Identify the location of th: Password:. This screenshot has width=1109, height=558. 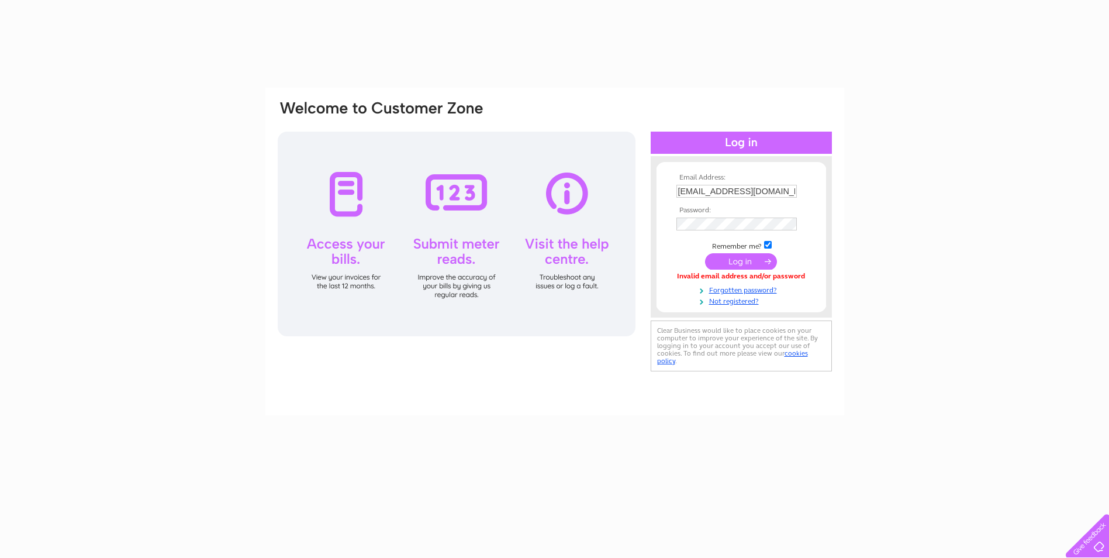
(742, 211).